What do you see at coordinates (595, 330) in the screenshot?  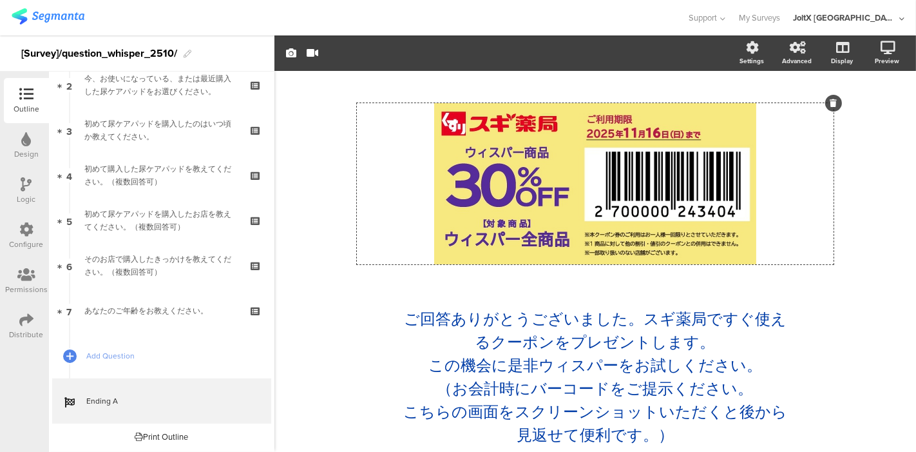 I see `p: ご回答ありがとうございました。スギ薬局ですぐ使えるクーポンをプレゼントします。` at bounding box center [595, 330].